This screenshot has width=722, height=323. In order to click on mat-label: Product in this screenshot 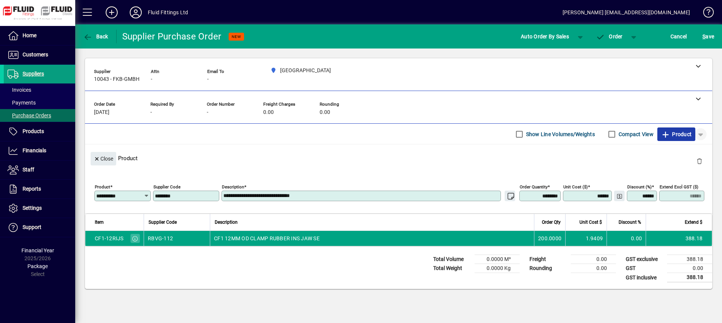, I will do `click(102, 187)`.